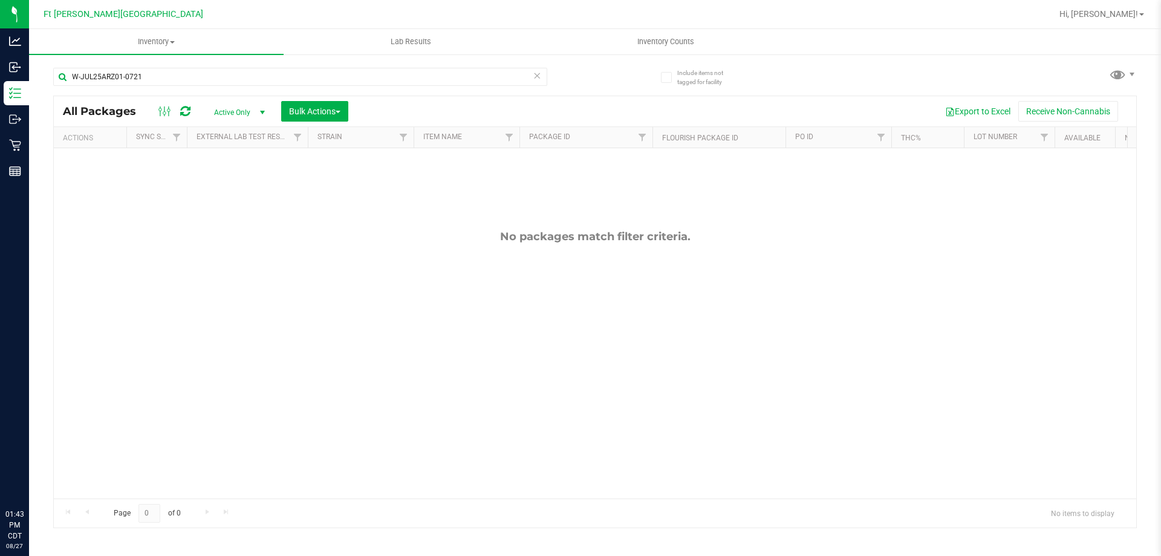 This screenshot has height=556, width=1161. Describe the element at coordinates (995, 137) in the screenshot. I see `a: Lot Number` at that location.